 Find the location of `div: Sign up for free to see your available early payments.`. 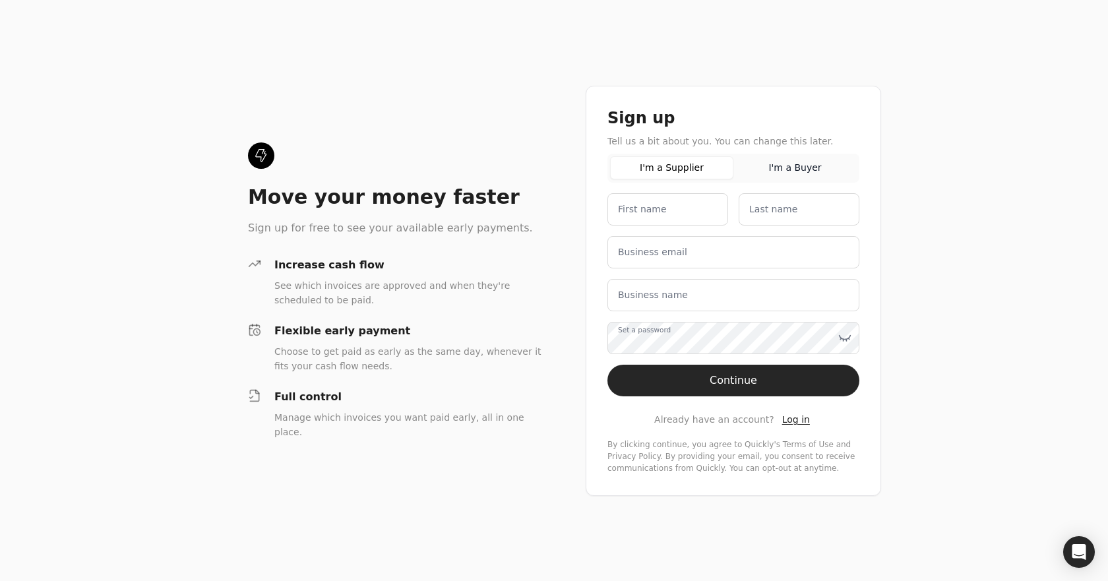

div: Sign up for free to see your available early payments. is located at coordinates (396, 228).